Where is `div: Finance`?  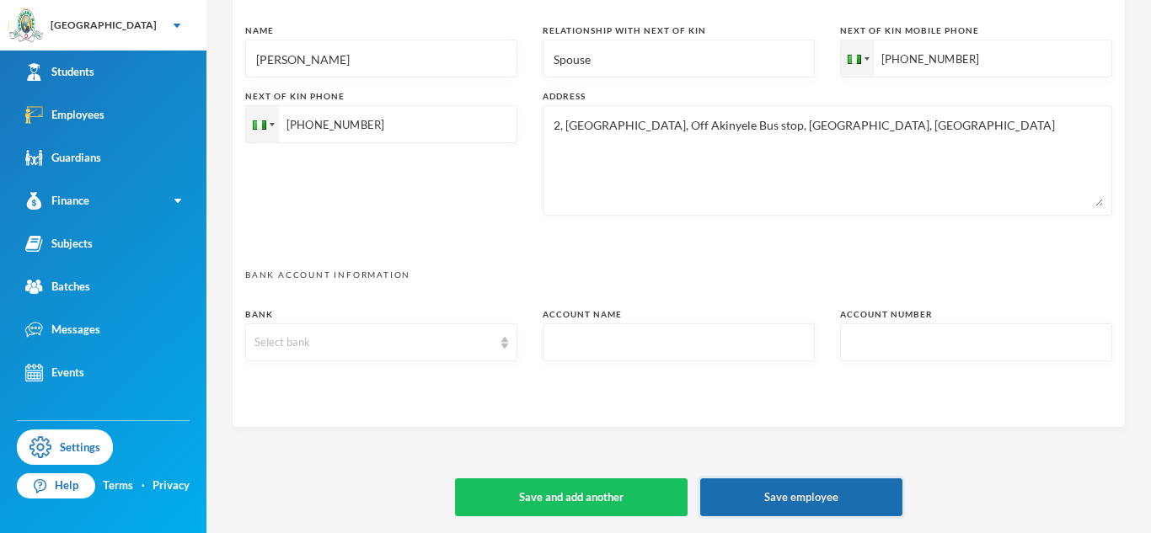 div: Finance is located at coordinates (57, 201).